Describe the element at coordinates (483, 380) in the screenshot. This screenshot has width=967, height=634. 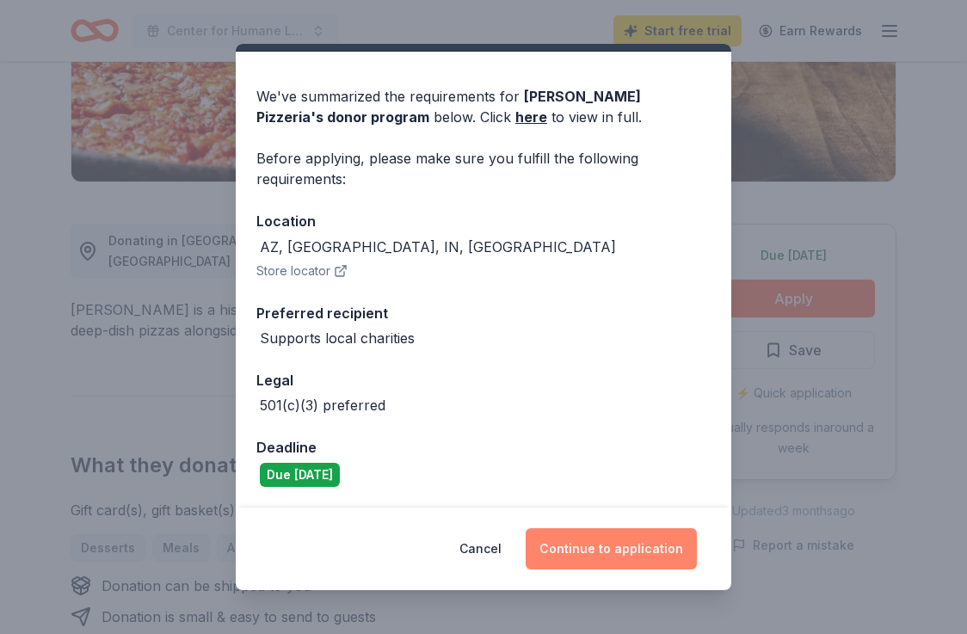
I see `div: Legal` at that location.